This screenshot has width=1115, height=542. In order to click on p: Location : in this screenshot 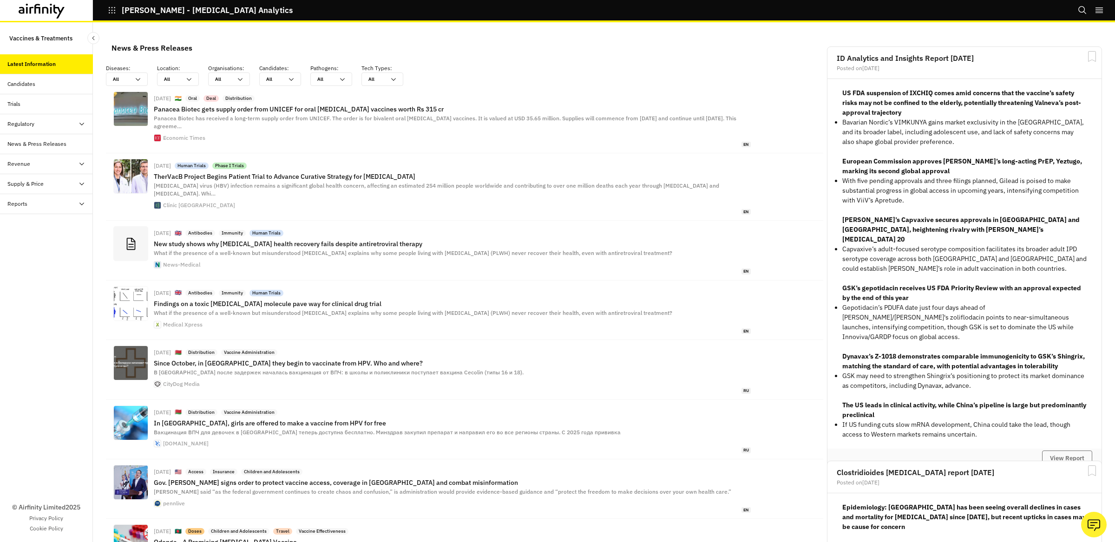, I will do `click(183, 68)`.